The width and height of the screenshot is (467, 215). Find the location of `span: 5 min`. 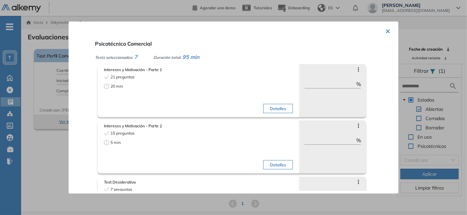

span: 5 min is located at coordinates (116, 142).